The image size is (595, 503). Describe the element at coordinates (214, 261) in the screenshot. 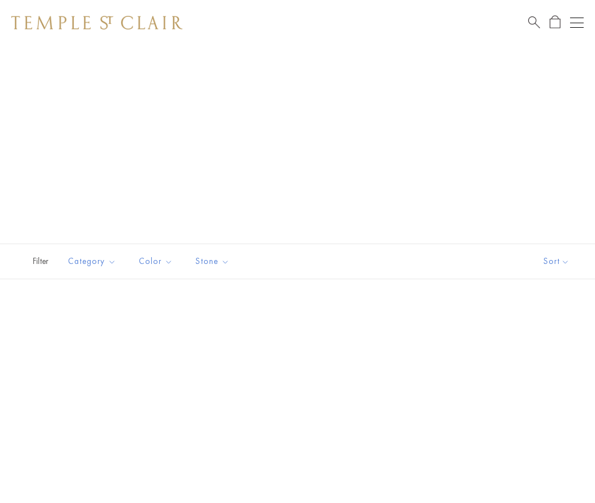

I see `span: Stone` at that location.